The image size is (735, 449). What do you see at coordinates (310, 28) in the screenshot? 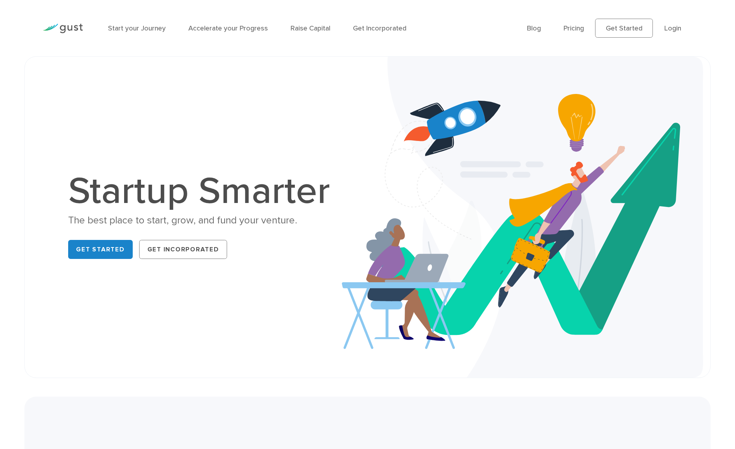
I see `a: Raise Capital` at bounding box center [310, 28].